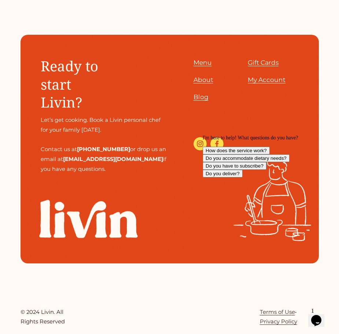 The height and width of the screenshot is (334, 339). What do you see at coordinates (263, 62) in the screenshot?
I see `span: Gift Cards` at bounding box center [263, 62].